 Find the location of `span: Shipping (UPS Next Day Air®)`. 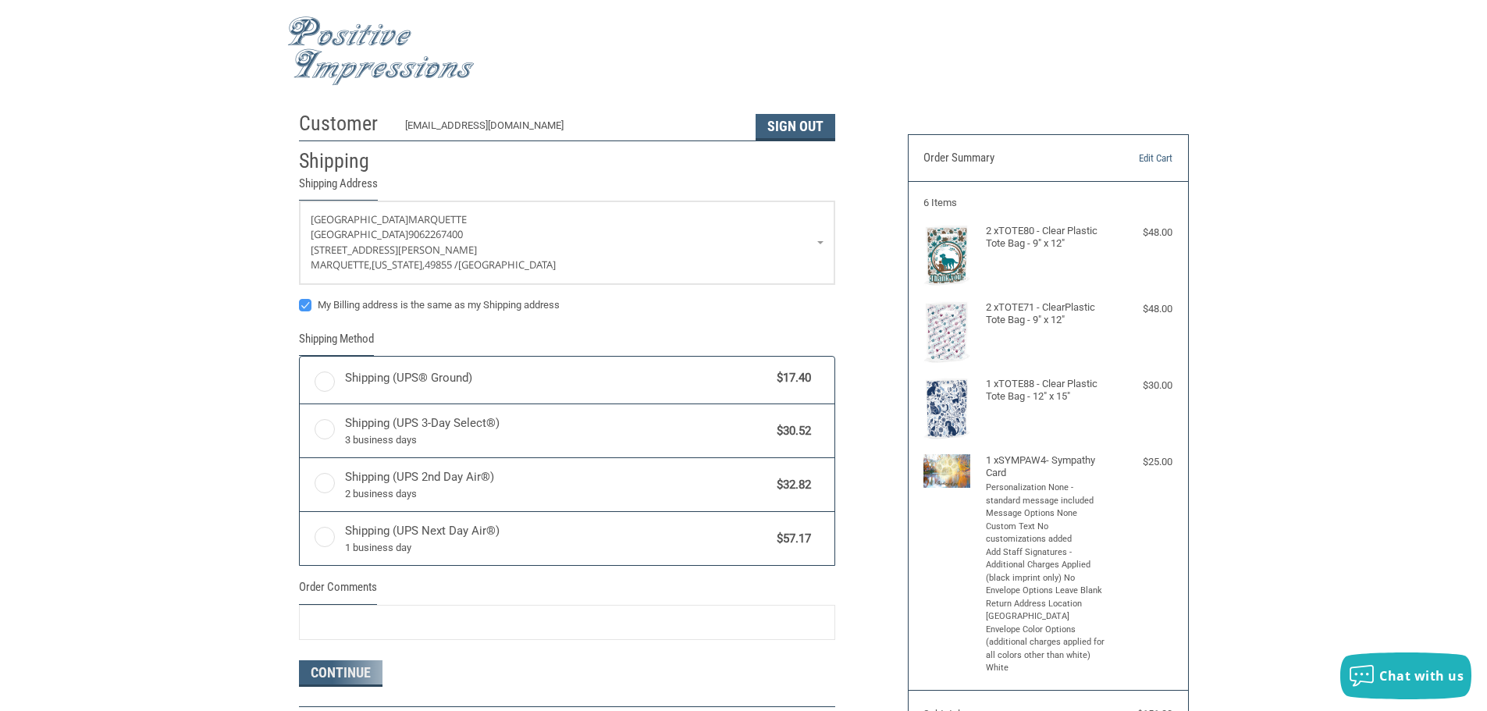

span: Shipping (UPS Next Day Air®) is located at coordinates (557, 539).